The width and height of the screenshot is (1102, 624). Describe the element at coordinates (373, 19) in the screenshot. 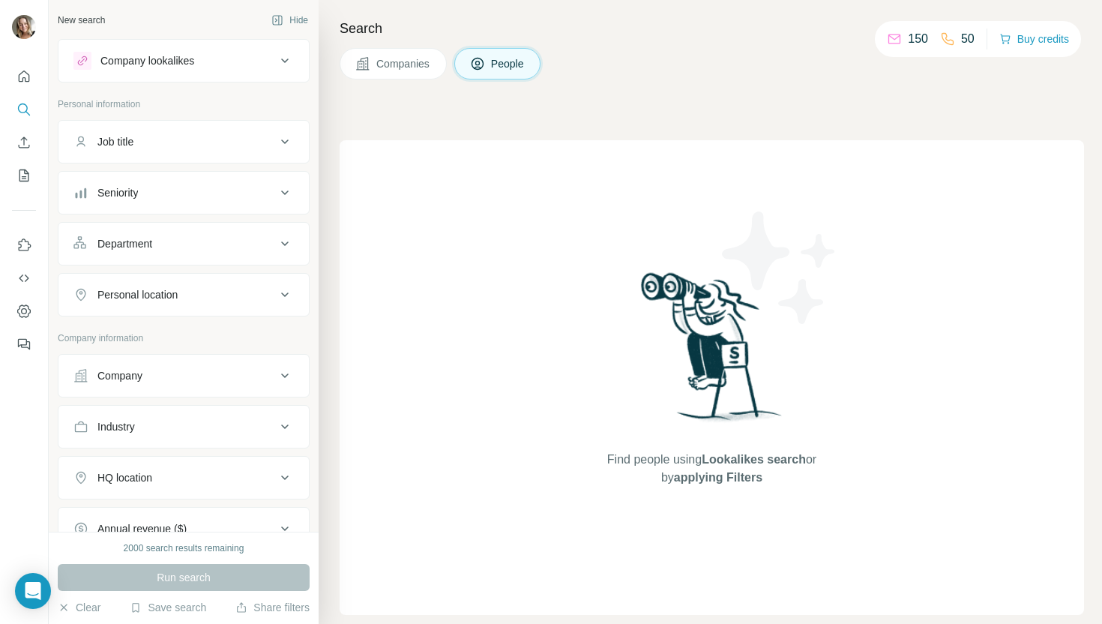

I see `div: Upgrade plan for full access to Surfe` at that location.